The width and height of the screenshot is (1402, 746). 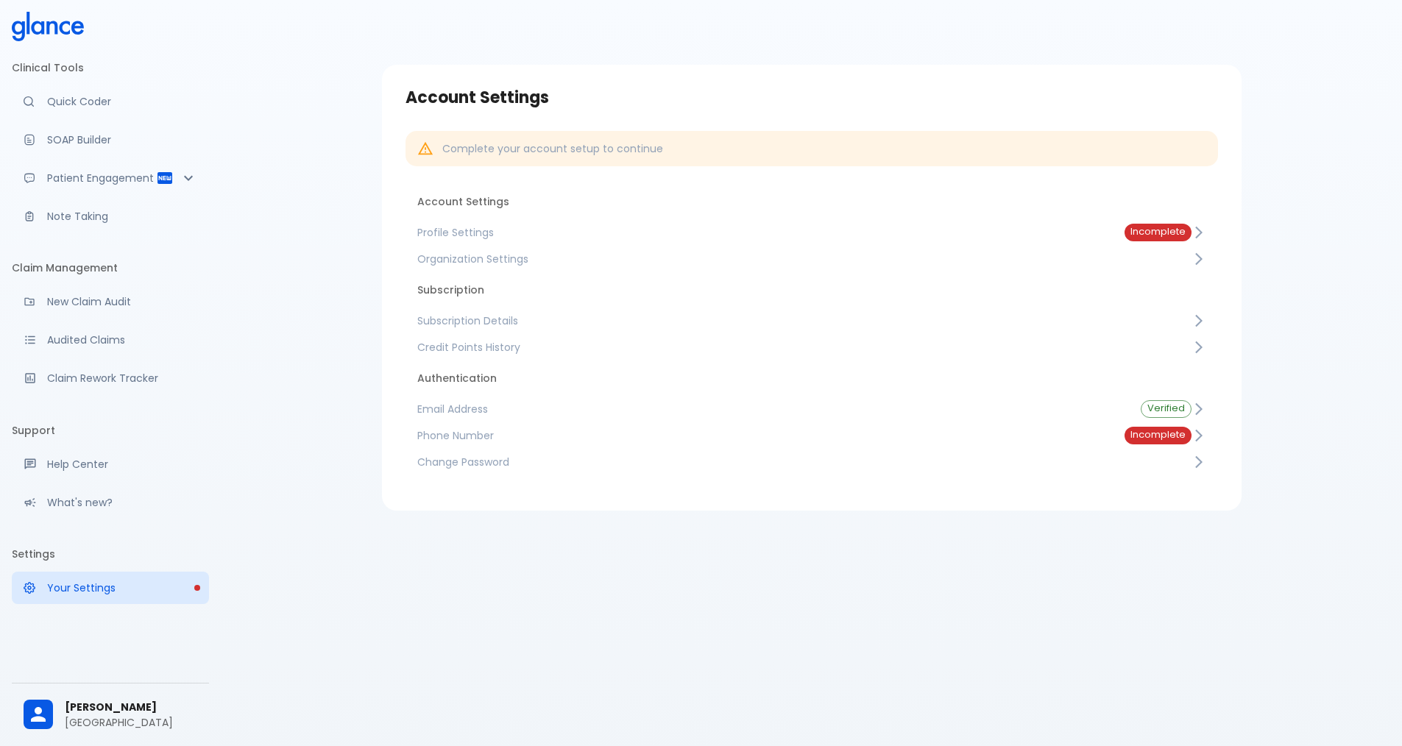 What do you see at coordinates (812, 290) in the screenshot?
I see `li: Subscription` at bounding box center [812, 290].